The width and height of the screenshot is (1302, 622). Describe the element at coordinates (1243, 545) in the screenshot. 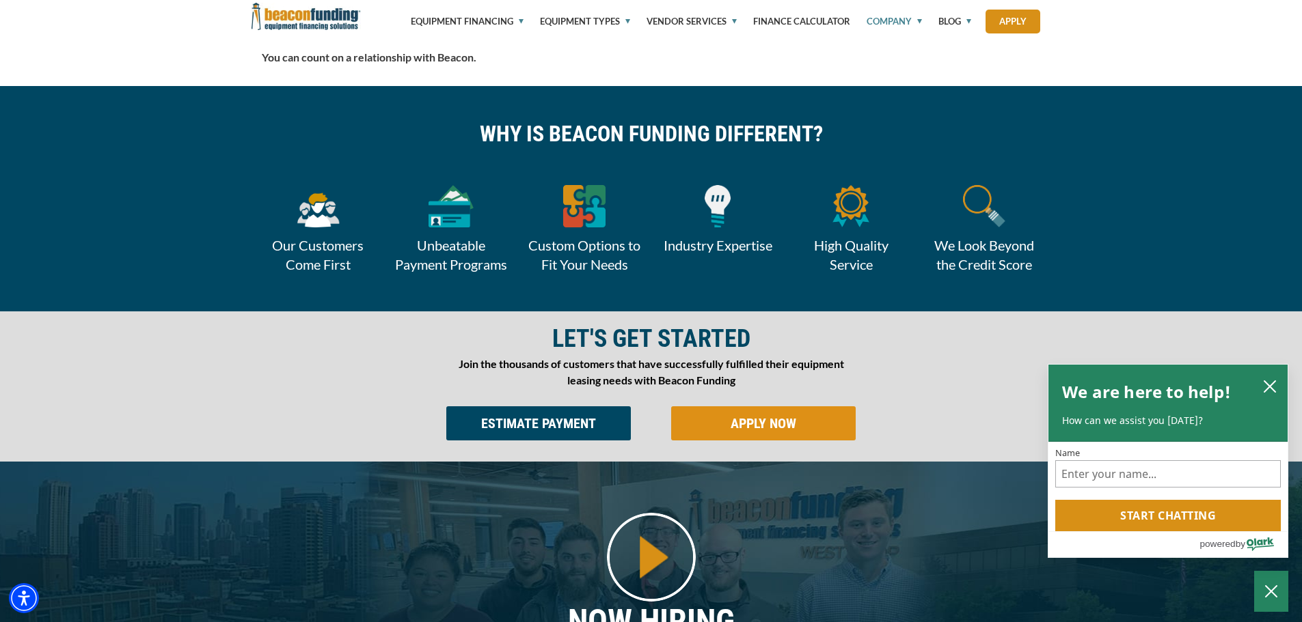

I see `a: Powered by Olark` at that location.